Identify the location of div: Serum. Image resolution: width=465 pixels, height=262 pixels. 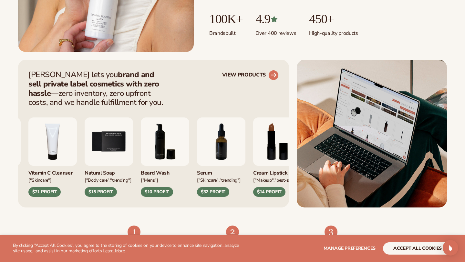
(221, 171).